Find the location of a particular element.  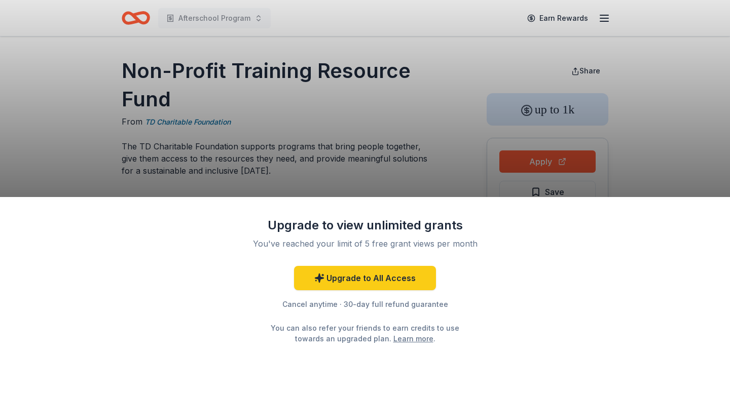

div: Cancel anytime · 30-day full refund guarantee is located at coordinates (365, 305).